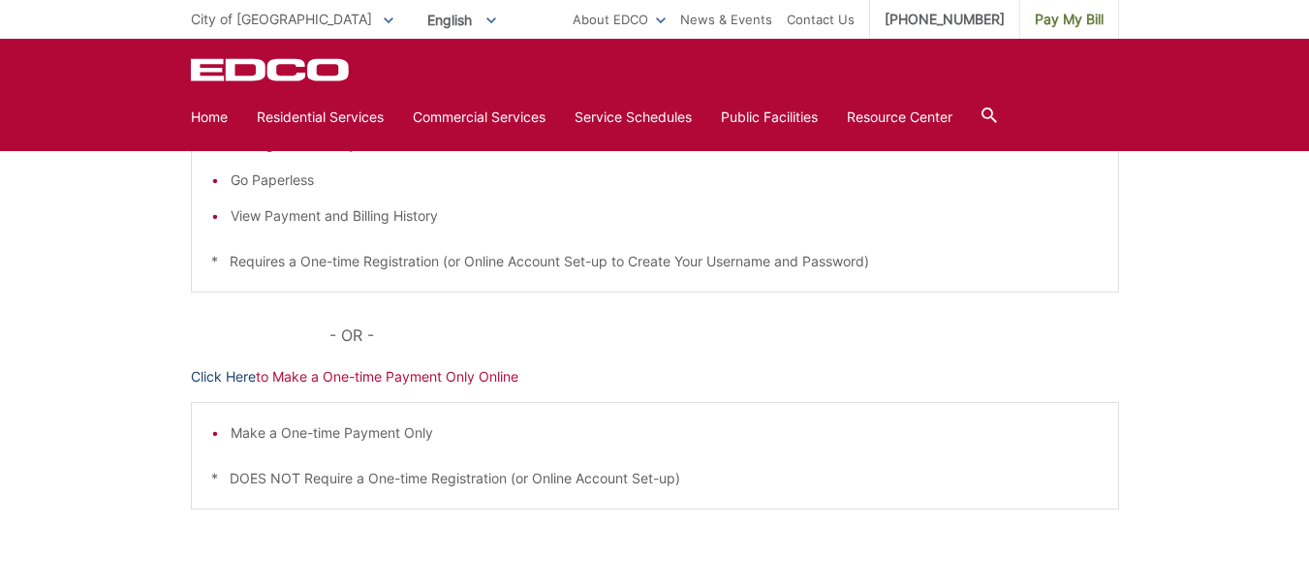 This screenshot has width=1309, height=588. I want to click on a: Resource Center, so click(899, 117).